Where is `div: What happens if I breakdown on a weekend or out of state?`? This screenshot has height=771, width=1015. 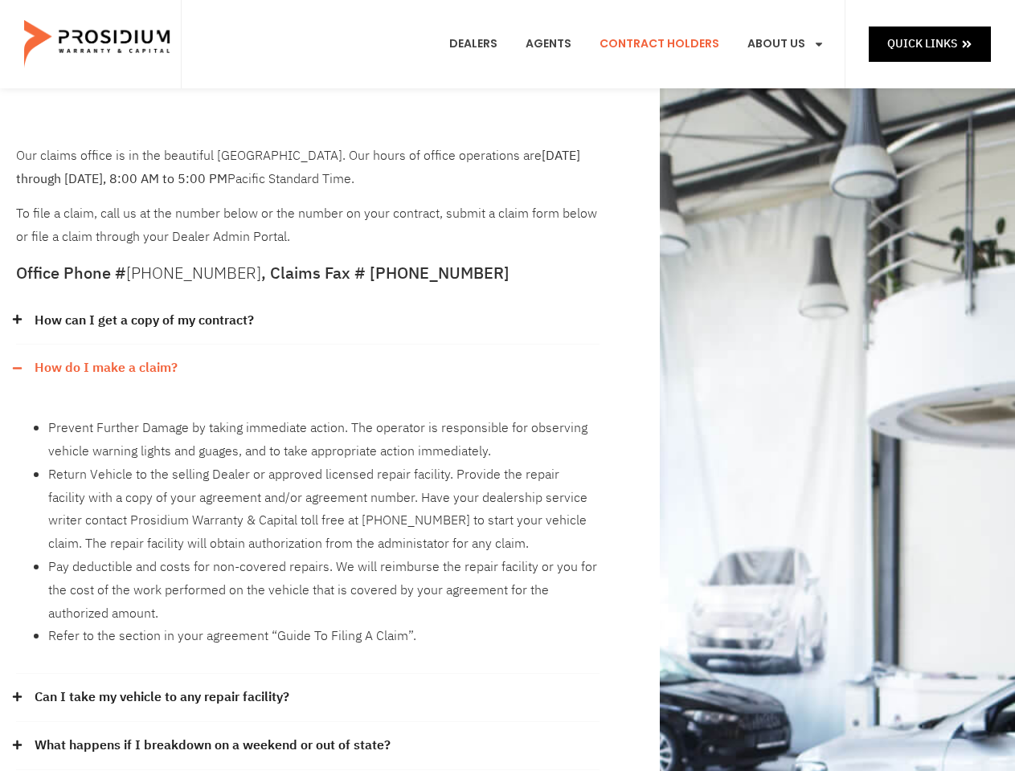 div: What happens if I breakdown on a weekend or out of state? is located at coordinates (308, 746).